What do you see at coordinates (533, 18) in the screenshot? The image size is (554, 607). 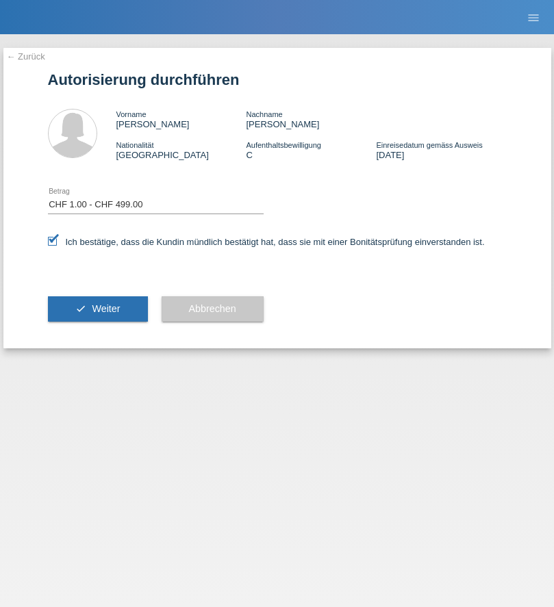 I see `i: menu` at bounding box center [533, 18].